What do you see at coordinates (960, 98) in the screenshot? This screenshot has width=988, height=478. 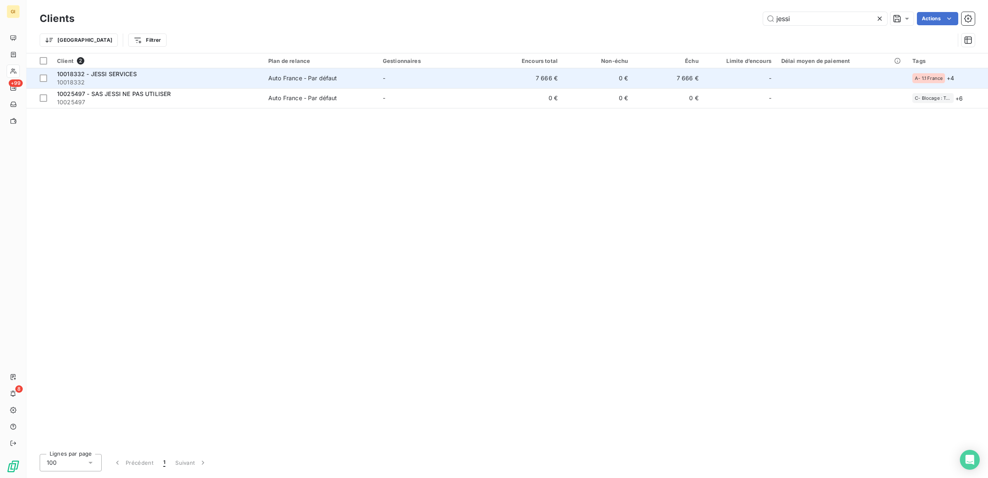 I see `span: + 6` at bounding box center [960, 98].